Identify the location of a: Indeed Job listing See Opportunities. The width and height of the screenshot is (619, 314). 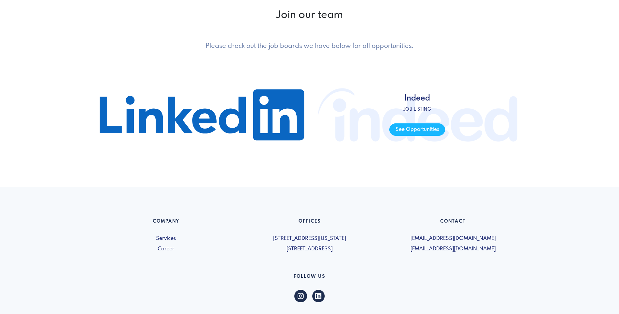
(417, 115).